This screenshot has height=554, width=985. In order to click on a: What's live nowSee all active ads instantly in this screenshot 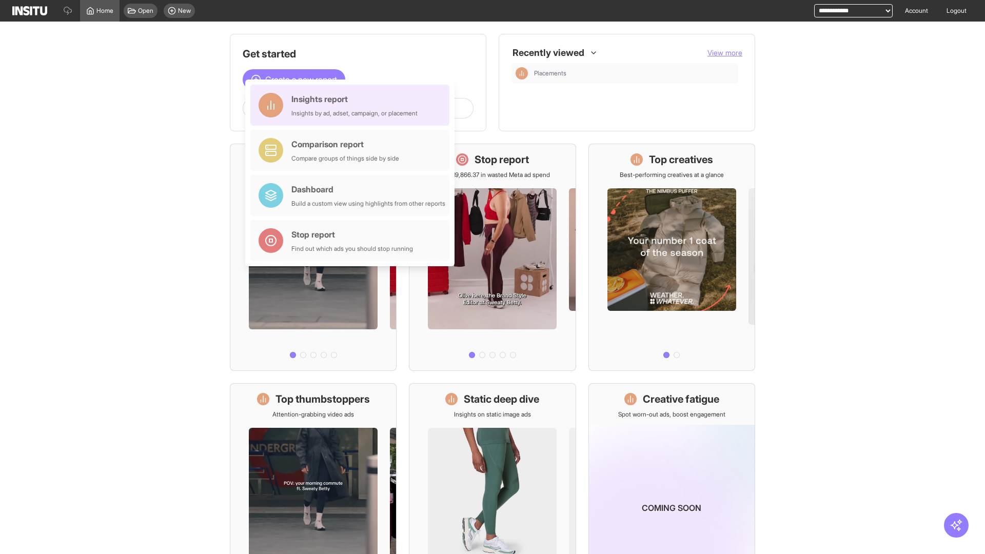, I will do `click(313, 257)`.